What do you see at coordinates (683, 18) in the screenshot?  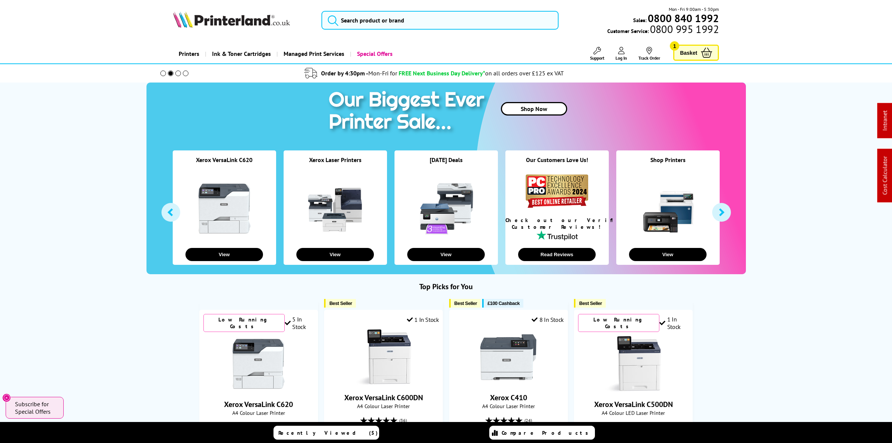 I see `a: 0800 840 1992` at bounding box center [683, 18].